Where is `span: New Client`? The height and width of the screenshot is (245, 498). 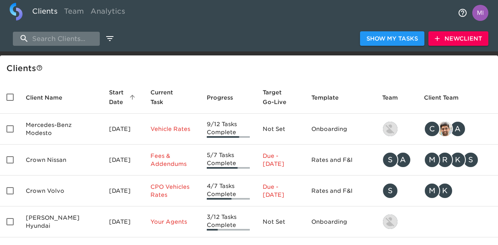
span: New Client is located at coordinates (458, 39).